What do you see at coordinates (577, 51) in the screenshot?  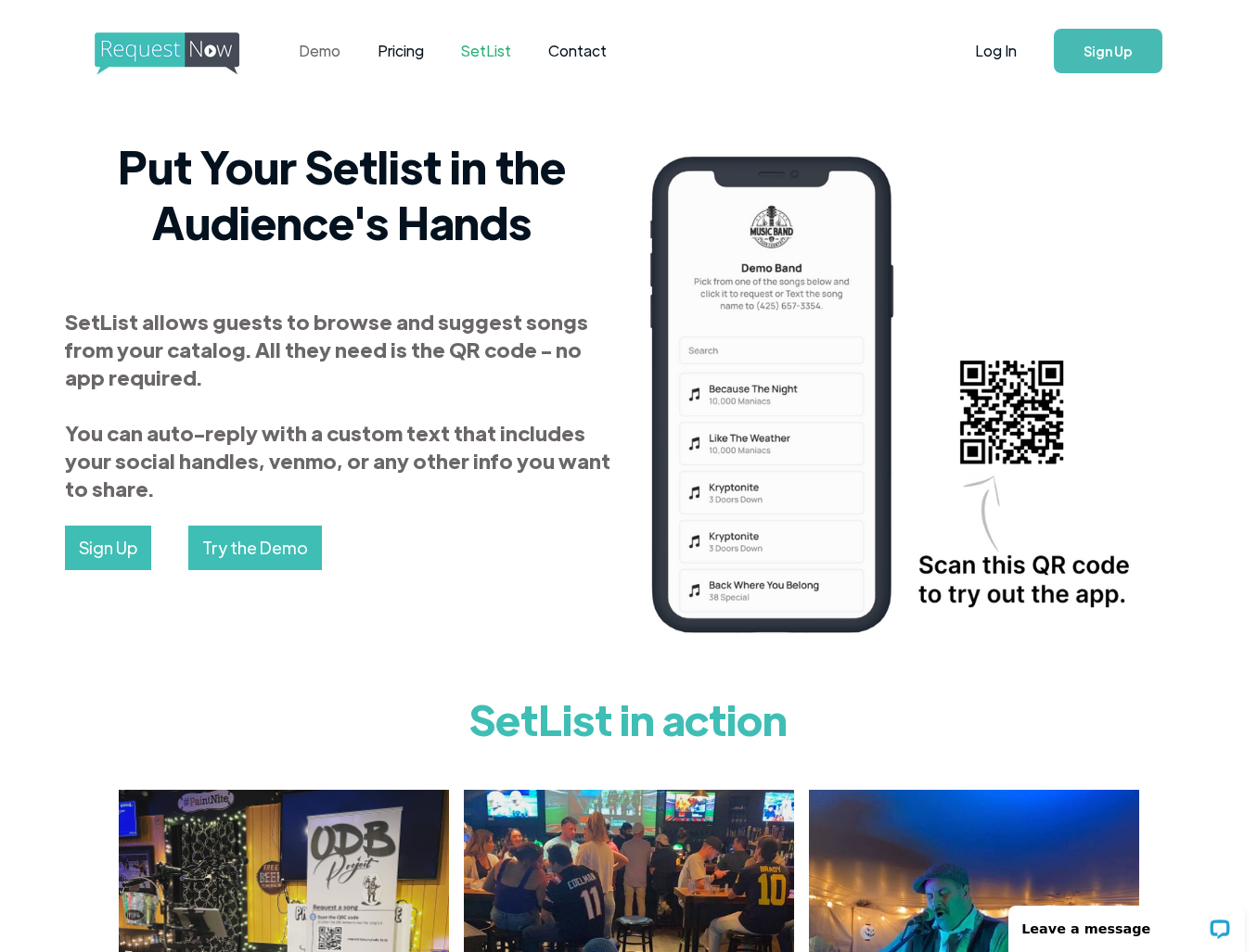 I see `a: Contact` at bounding box center [577, 51].